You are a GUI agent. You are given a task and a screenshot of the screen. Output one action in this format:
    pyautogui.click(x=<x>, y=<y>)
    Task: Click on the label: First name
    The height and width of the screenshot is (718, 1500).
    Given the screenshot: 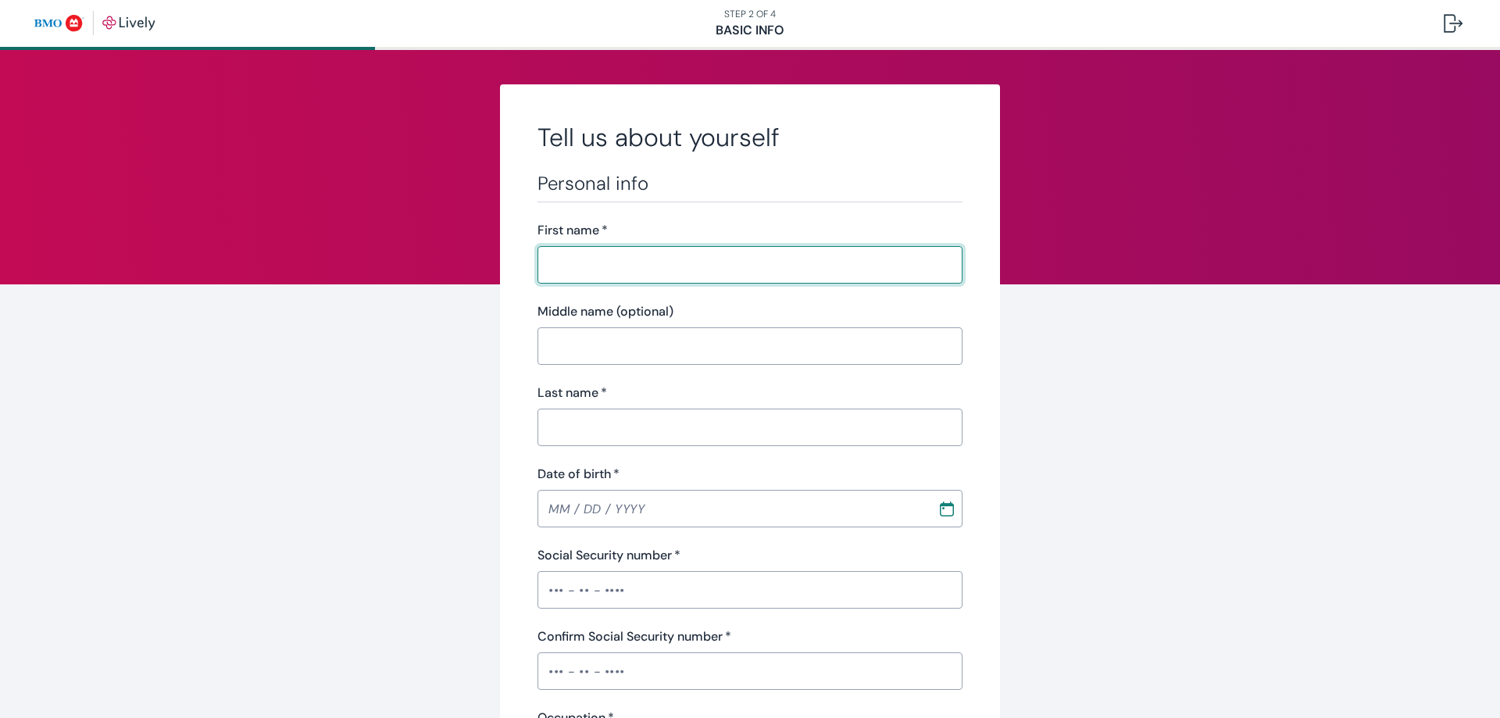 What is the action you would take?
    pyautogui.click(x=573, y=230)
    